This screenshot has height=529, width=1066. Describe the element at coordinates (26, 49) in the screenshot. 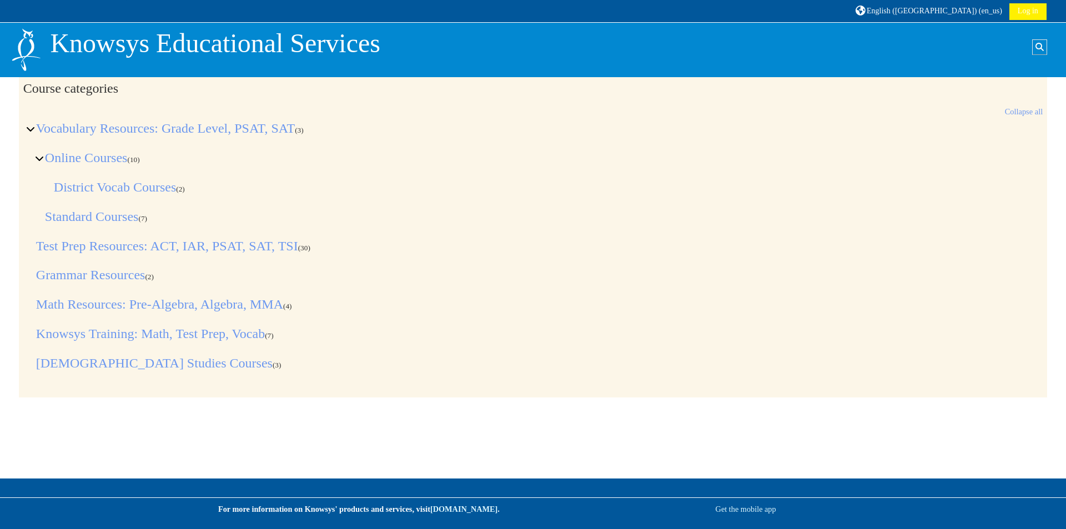

I see `img: Logo` at that location.